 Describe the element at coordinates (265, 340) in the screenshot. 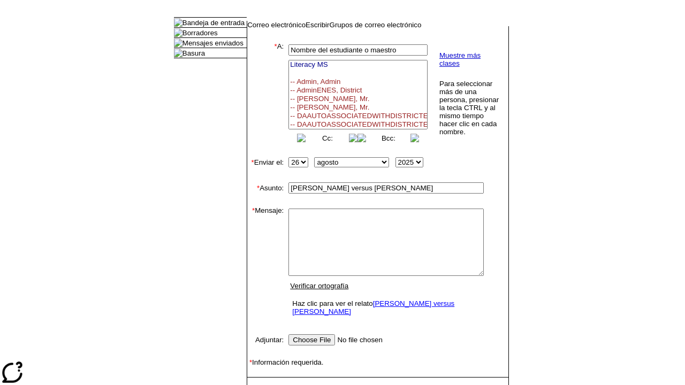

I see `td: Adjuntar:` at that location.